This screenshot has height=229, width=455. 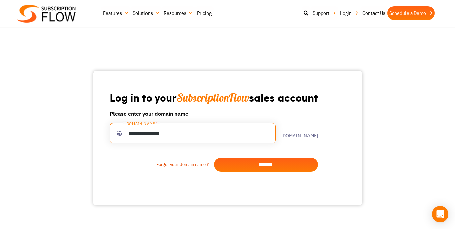 I want to click on h6: Please enter your domain name, so click(x=214, y=113).